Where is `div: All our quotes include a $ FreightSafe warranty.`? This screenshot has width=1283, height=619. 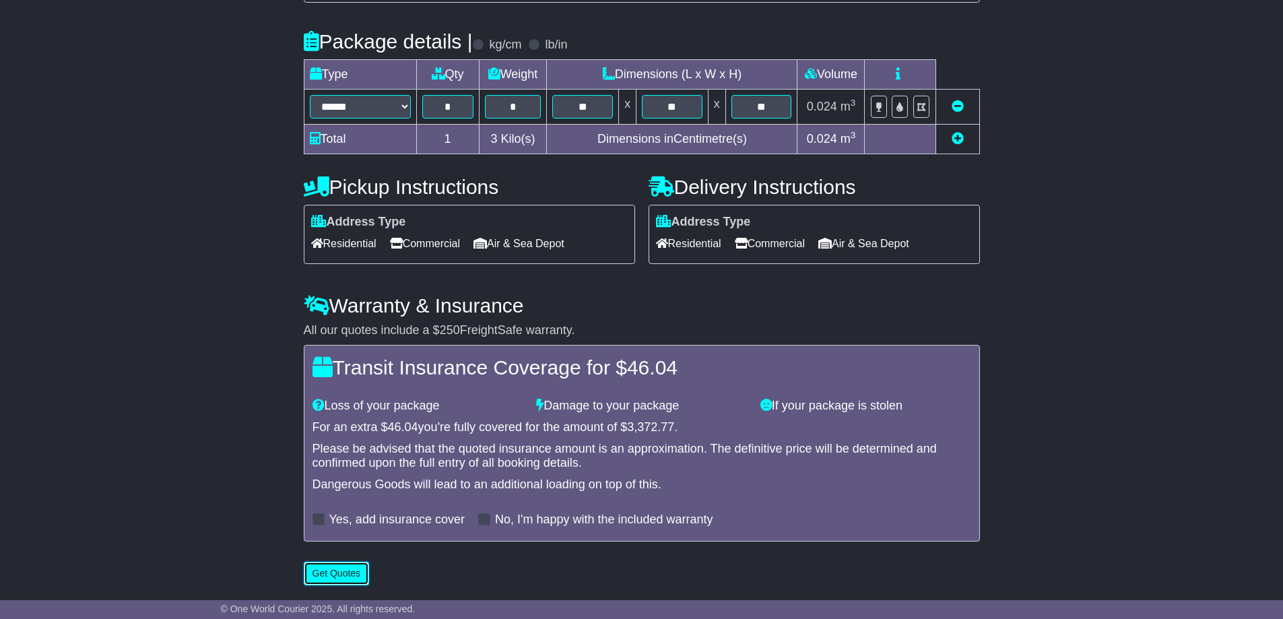 div: All our quotes include a $ FreightSafe warranty. is located at coordinates (642, 331).